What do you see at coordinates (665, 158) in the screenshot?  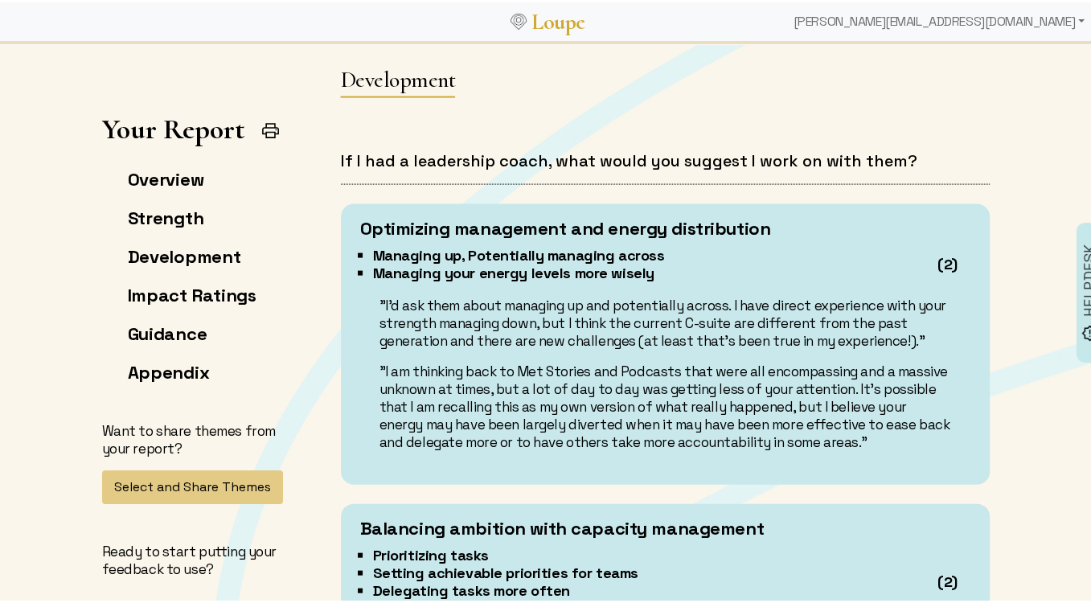 I see `h4: If I had a leadership coach, what would you suggest I work on with them?` at bounding box center [665, 158].